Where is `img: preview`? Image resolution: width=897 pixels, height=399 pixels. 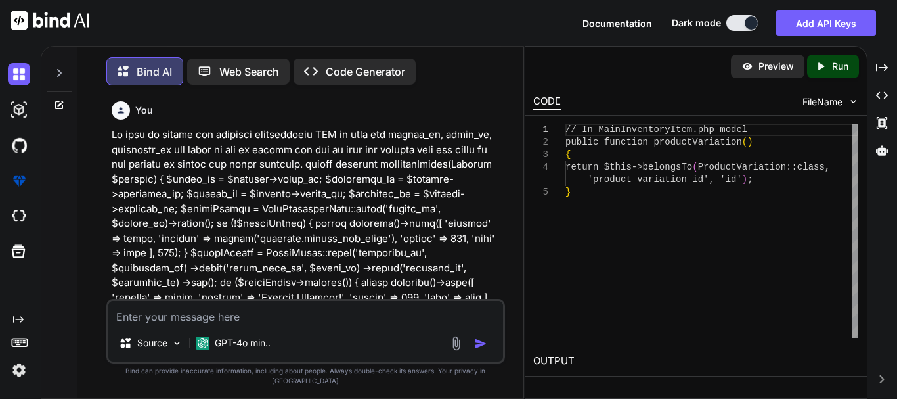
img: preview is located at coordinates (747, 66).